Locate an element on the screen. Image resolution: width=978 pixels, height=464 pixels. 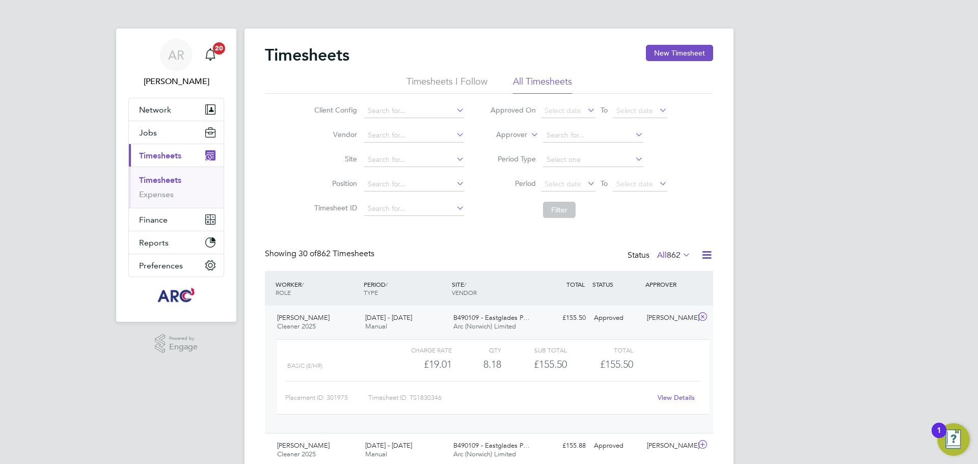
div: STATUS is located at coordinates (617, 284).